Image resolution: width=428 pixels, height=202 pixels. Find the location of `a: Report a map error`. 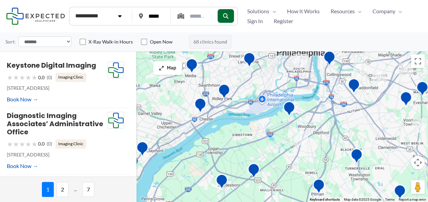

a: Report a map error is located at coordinates (412, 199).